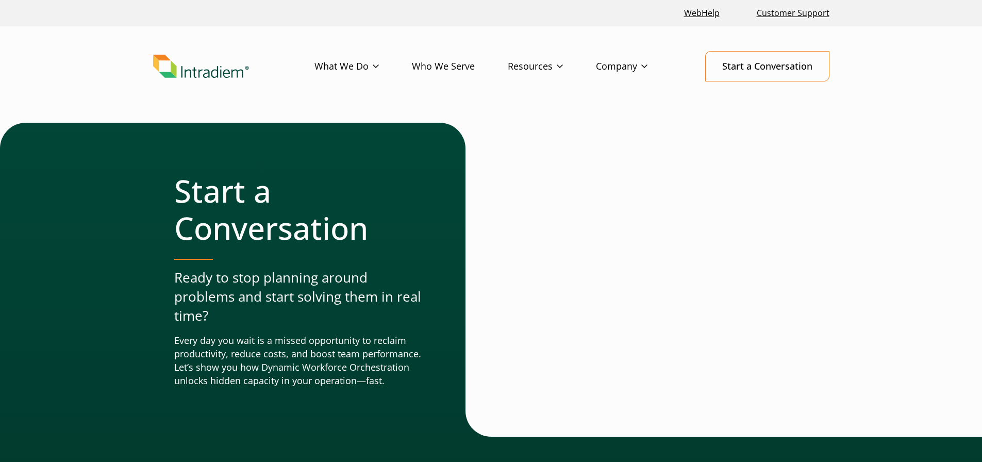 The image size is (982, 462). I want to click on a: Who We Serve, so click(460, 66).